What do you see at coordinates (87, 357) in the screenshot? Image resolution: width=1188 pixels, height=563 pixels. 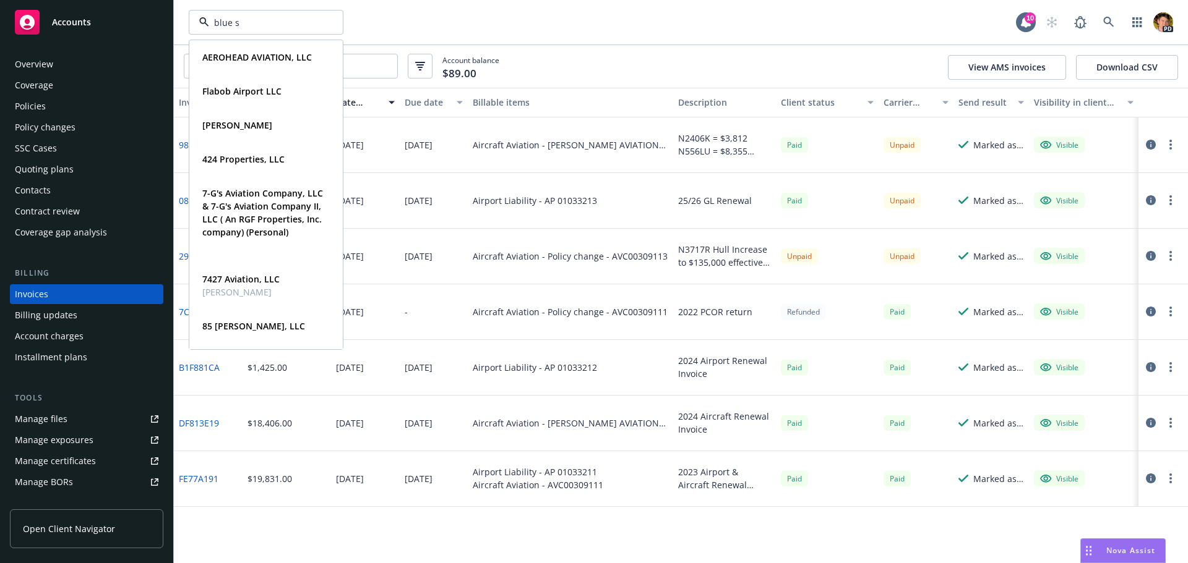 I see `a: Installment plans` at bounding box center [87, 357].